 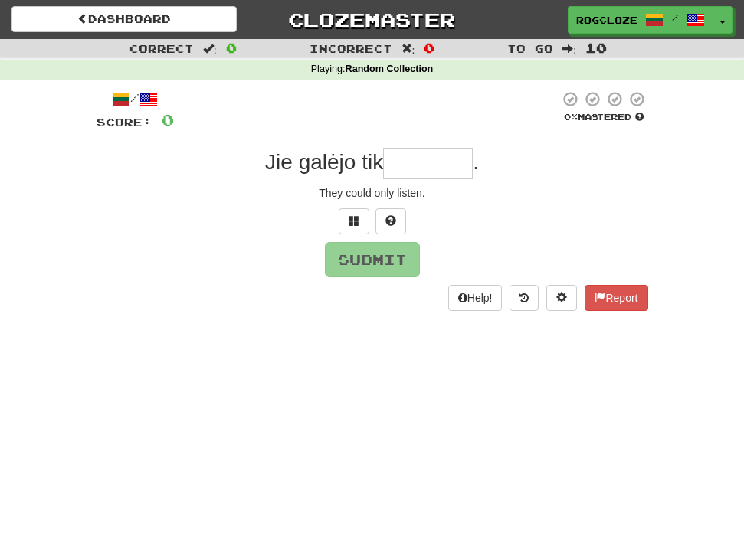 I want to click on div: They could only listen., so click(x=372, y=193).